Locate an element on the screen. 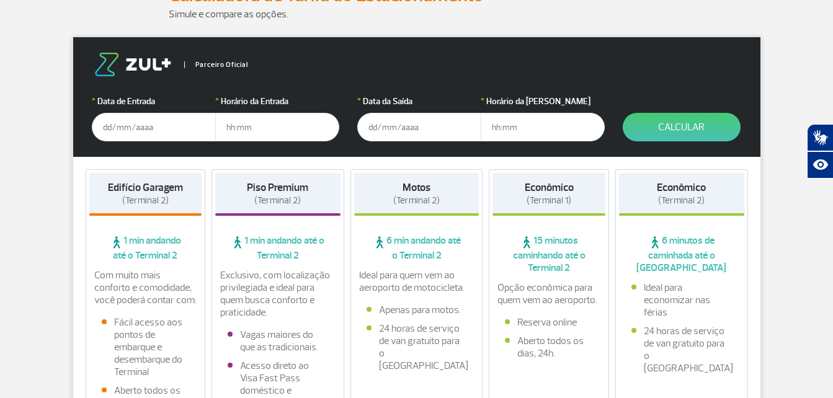  li: Aberto todos os dias, 24h. is located at coordinates (549, 347).